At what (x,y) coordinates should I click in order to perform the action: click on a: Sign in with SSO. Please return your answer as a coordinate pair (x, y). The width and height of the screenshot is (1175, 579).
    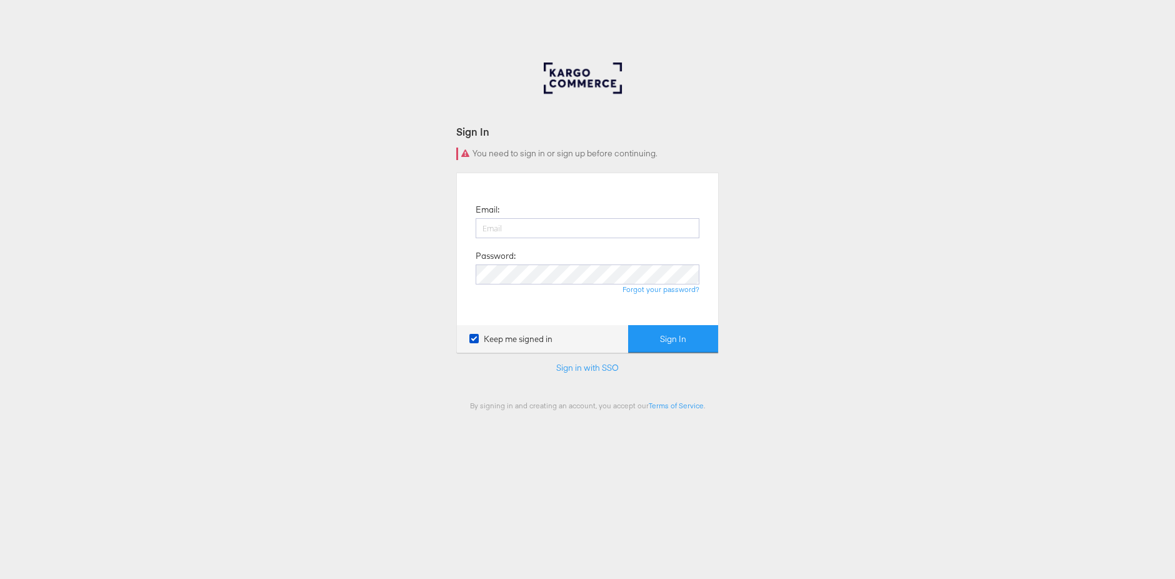
    Looking at the image, I should click on (588, 368).